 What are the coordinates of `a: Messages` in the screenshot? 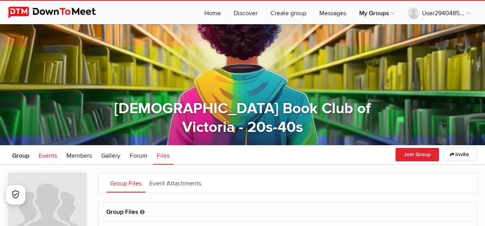 It's located at (333, 13).